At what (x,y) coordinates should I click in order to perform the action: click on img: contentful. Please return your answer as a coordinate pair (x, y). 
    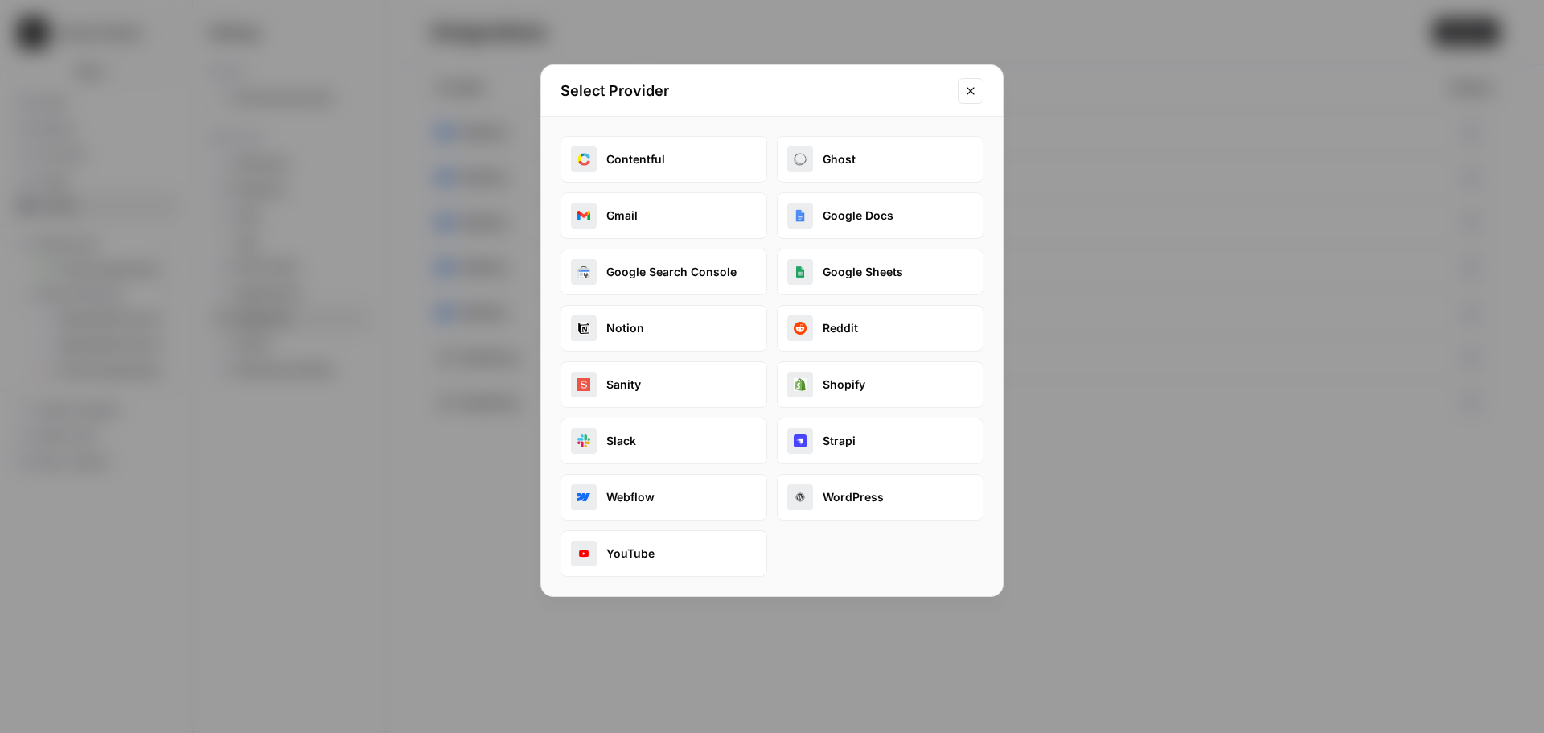
    Looking at the image, I should click on (584, 159).